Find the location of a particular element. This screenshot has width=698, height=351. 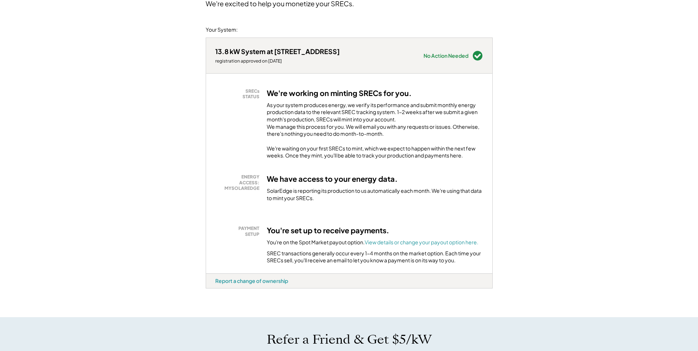

div: Report a change of ownership is located at coordinates (252, 281).